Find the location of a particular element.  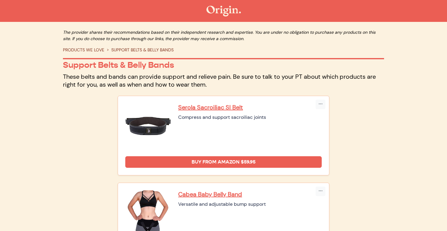

p: Serola Sacroiliac SI Belt is located at coordinates (250, 107).